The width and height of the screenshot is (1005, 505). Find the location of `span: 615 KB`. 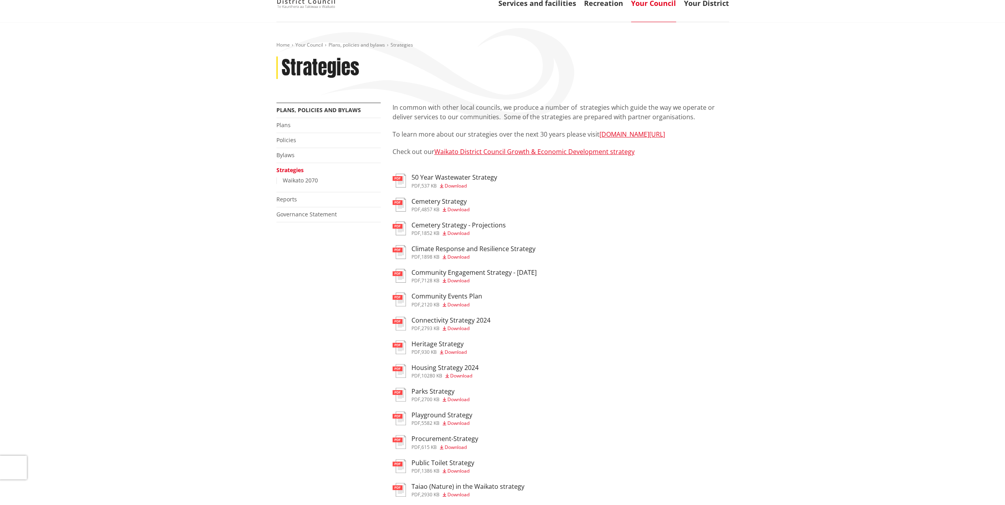

span: 615 KB is located at coordinates (429, 447).